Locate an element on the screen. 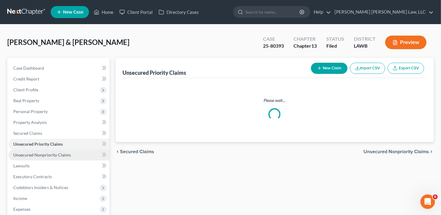 Image resolution: width=441 pixels, height=215 pixels. input: Search by name... is located at coordinates (273, 12).